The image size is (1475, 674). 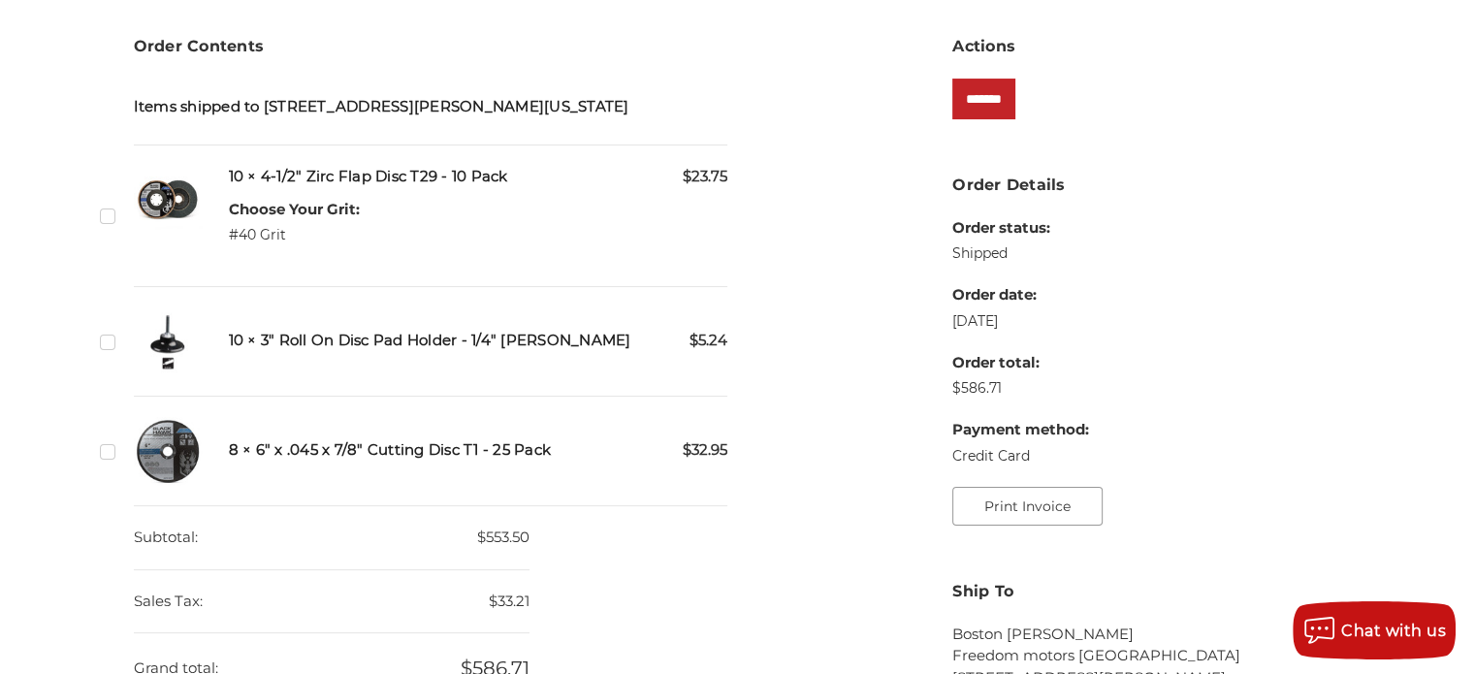 I want to click on img: 6" x .045 x 7/8" Cutting Disc T1, so click(x=168, y=451).